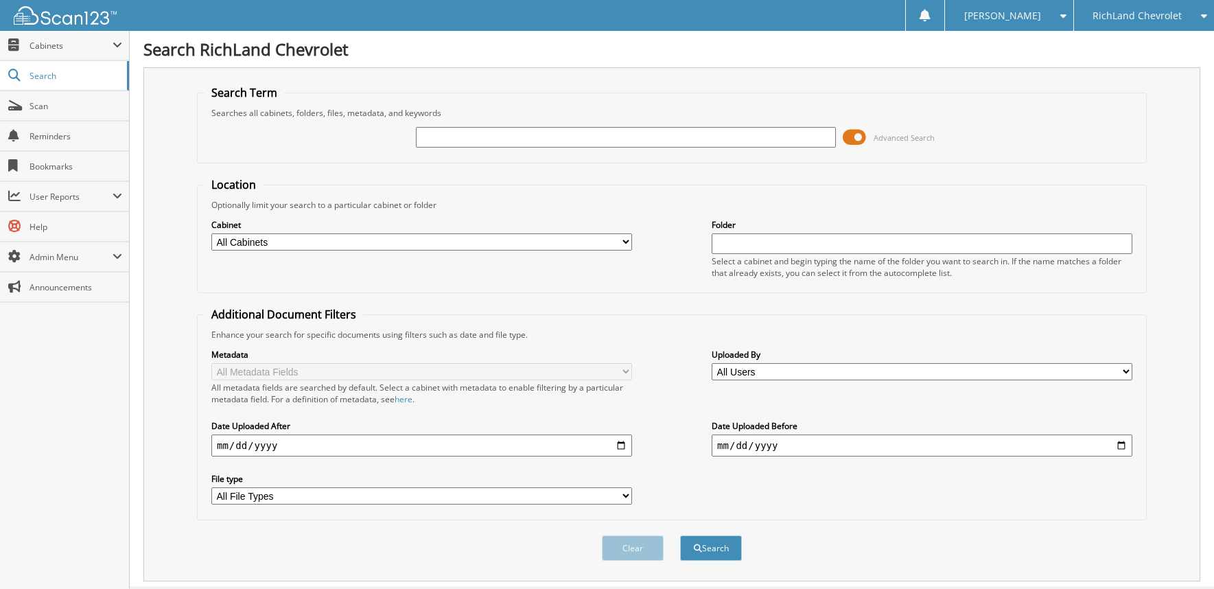 This screenshot has width=1214, height=589. Describe the element at coordinates (233, 185) in the screenshot. I see `legend: Location` at that location.